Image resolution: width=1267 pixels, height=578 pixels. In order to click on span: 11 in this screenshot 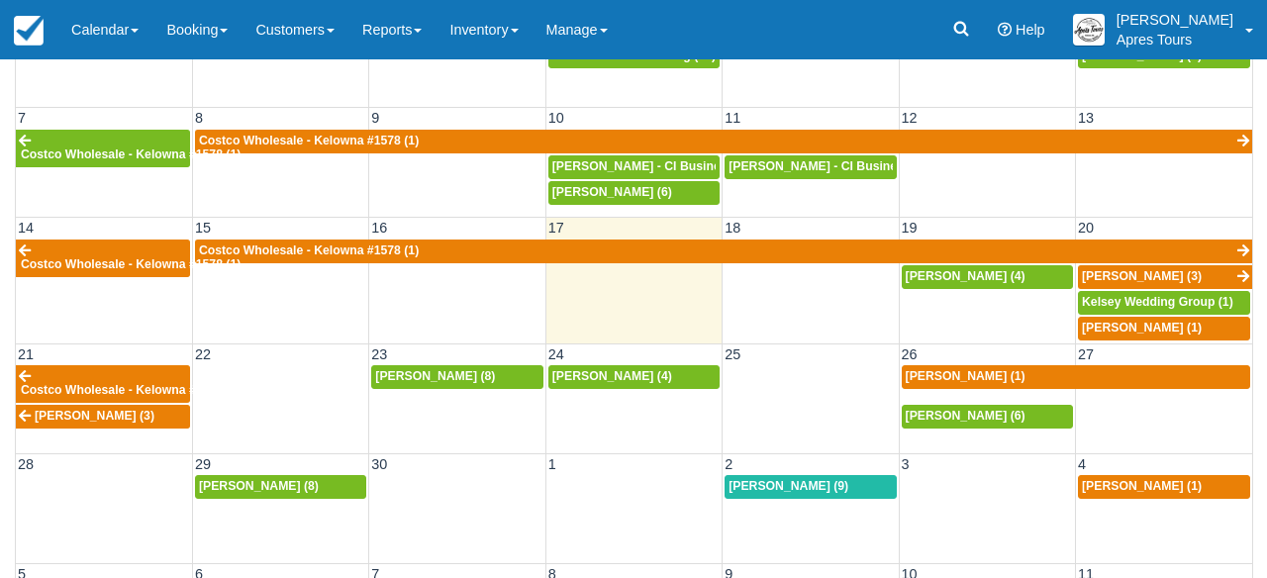, I will do `click(732, 118)`.